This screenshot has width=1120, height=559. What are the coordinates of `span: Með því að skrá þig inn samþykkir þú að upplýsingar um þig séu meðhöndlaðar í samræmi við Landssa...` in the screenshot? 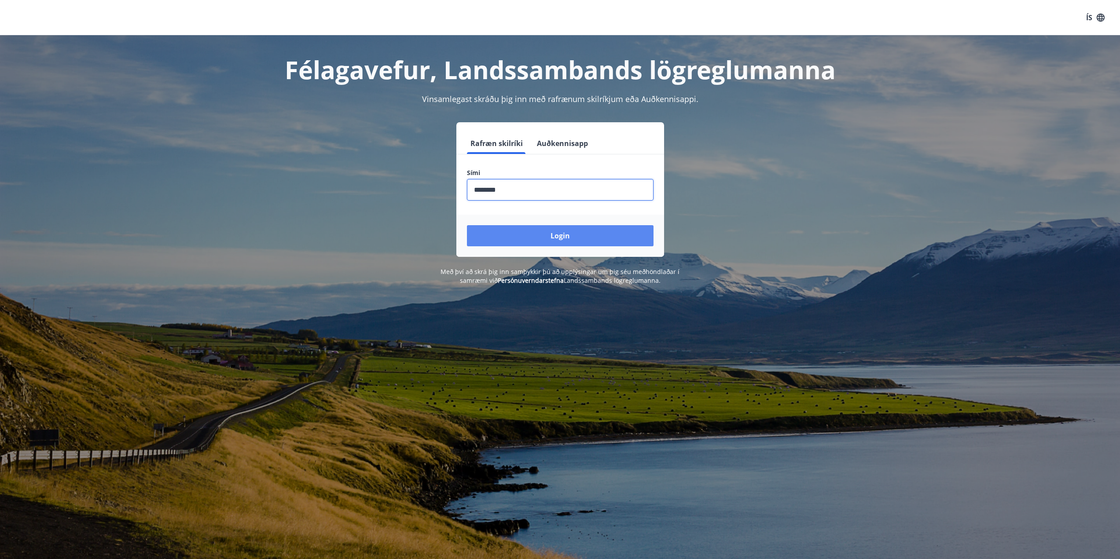 It's located at (560, 276).